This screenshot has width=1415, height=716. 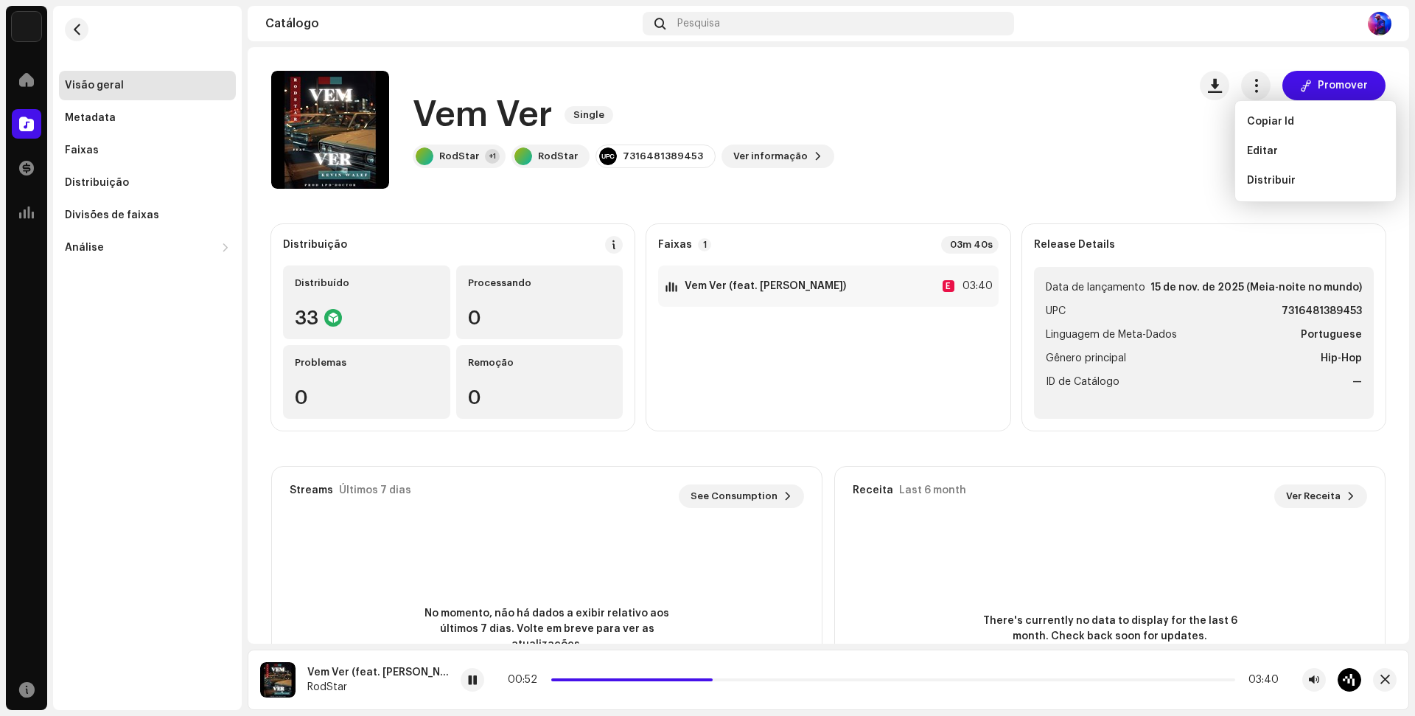 What do you see at coordinates (540, 363) in the screenshot?
I see `div: Remoção` at bounding box center [540, 363].